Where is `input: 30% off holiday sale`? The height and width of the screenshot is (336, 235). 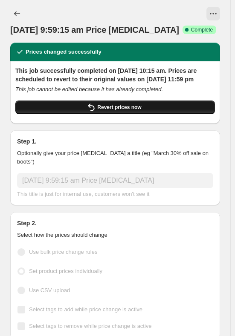 input: 30% off holiday sale is located at coordinates (115, 181).